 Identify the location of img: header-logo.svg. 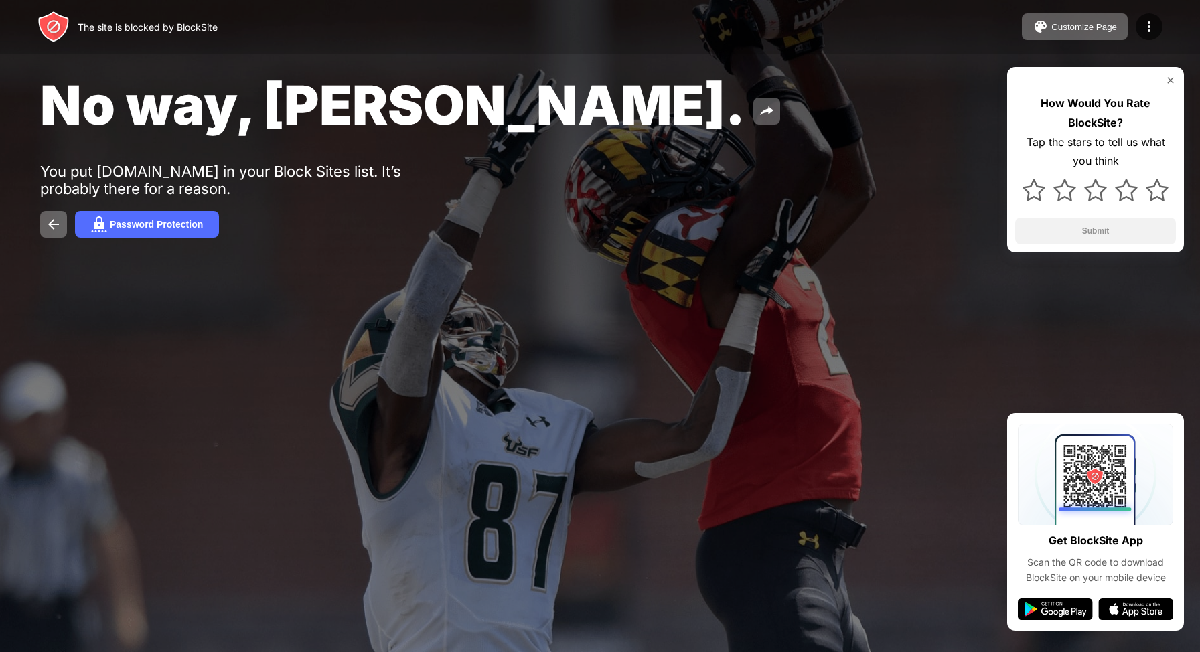
(54, 27).